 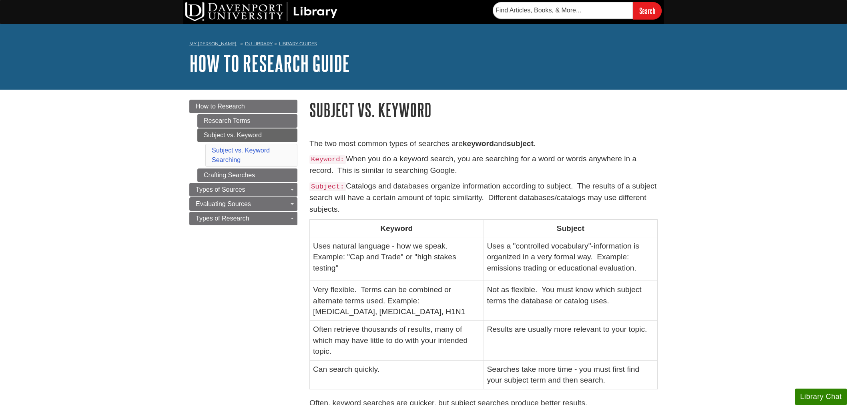 I want to click on img: DU Library, so click(x=261, y=12).